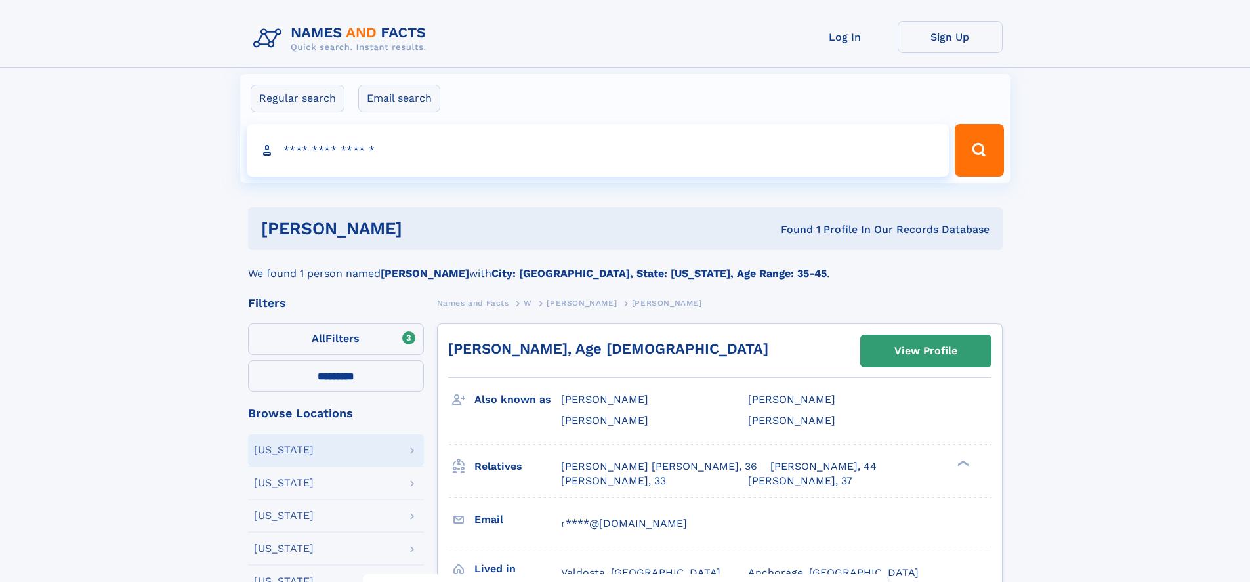 This screenshot has height=582, width=1250. Describe the element at coordinates (925, 351) in the screenshot. I see `div: View Profile` at that location.